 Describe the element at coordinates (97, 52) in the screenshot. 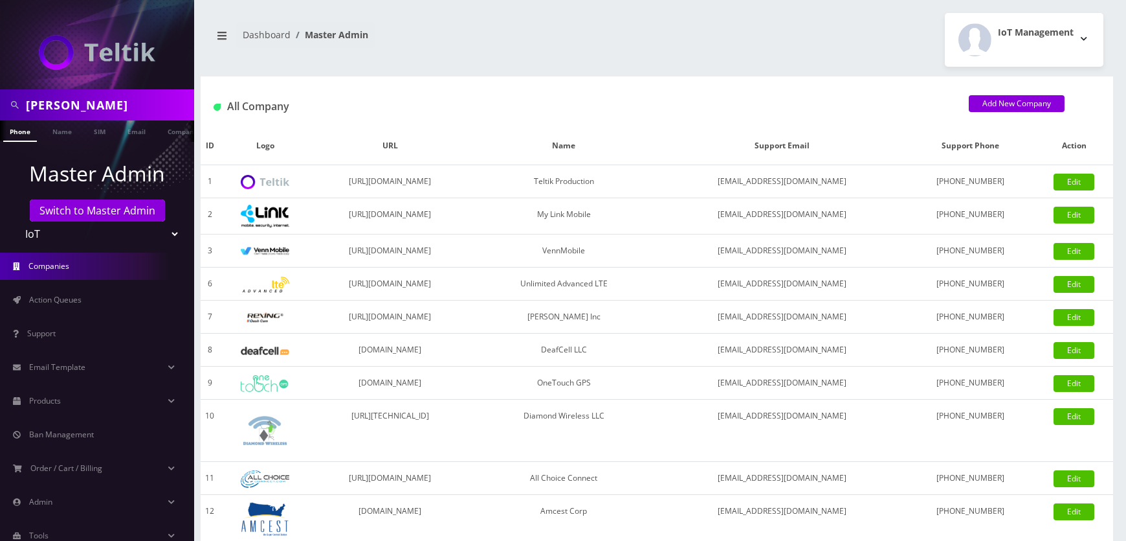

I see `img: IoT` at that location.